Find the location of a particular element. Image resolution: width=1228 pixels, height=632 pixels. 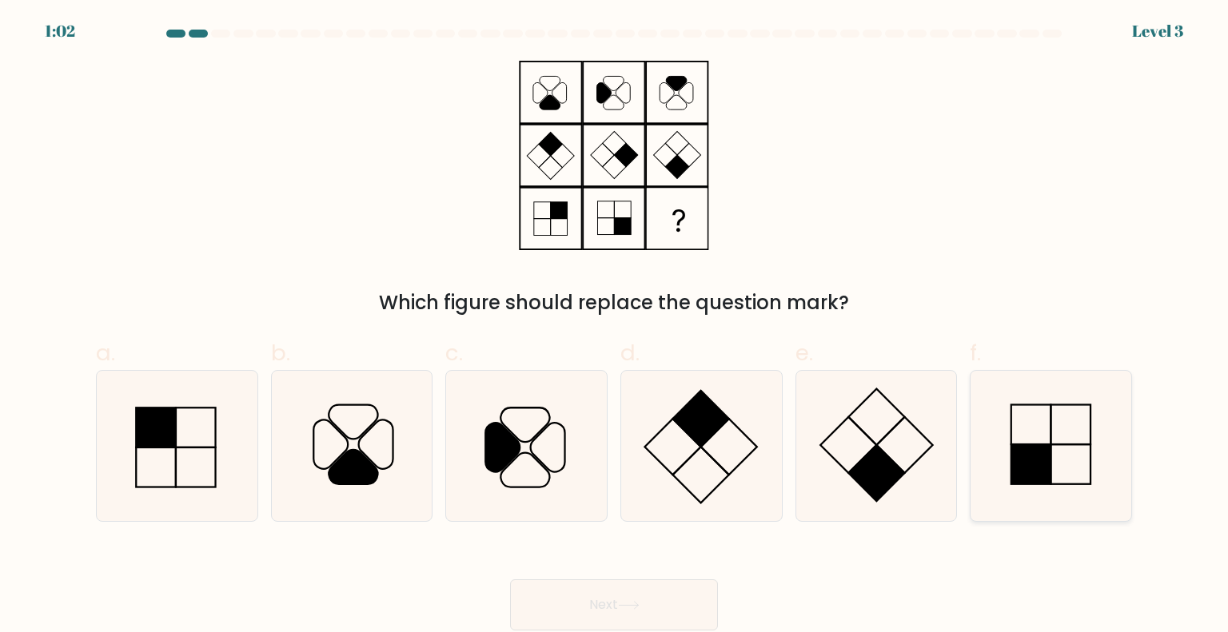

button: Next is located at coordinates (614, 605).